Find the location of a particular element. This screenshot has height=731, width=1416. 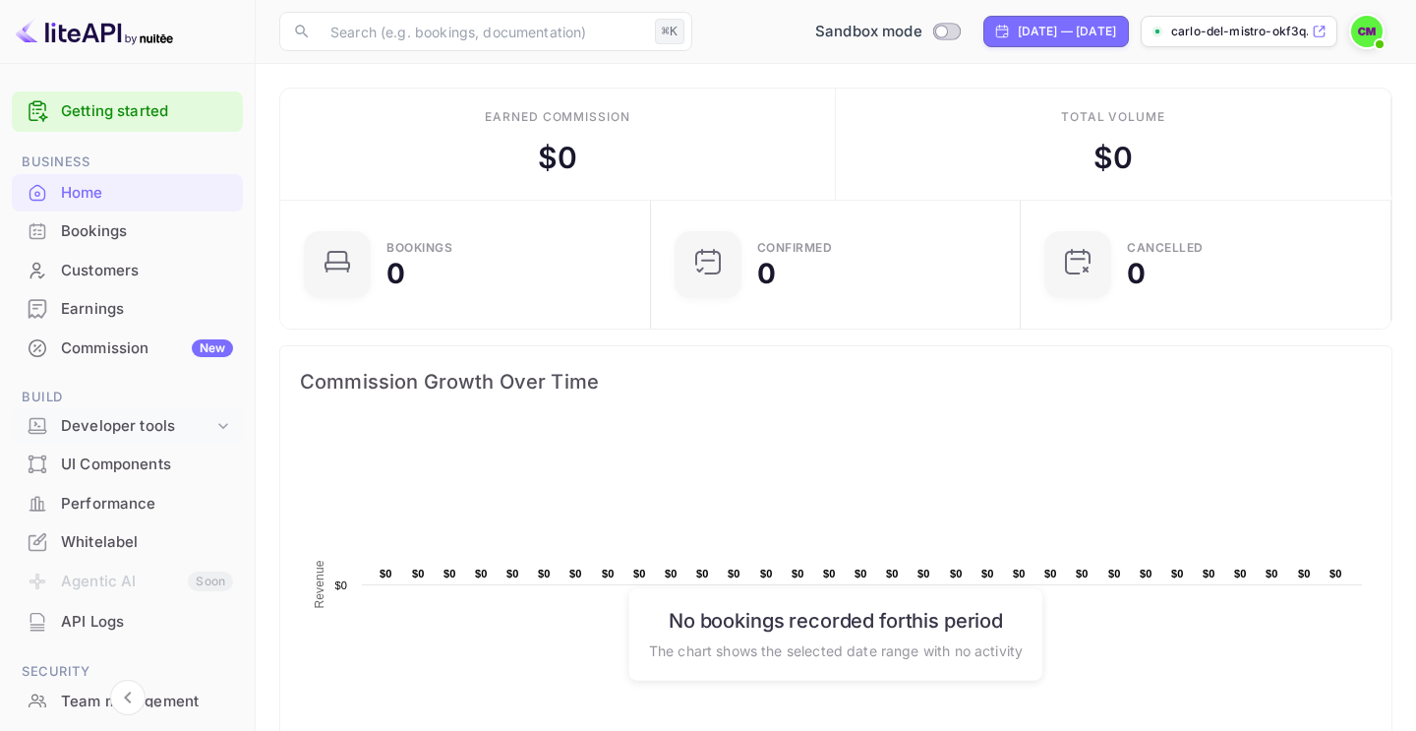

a: CommissionNew is located at coordinates (127, 347).